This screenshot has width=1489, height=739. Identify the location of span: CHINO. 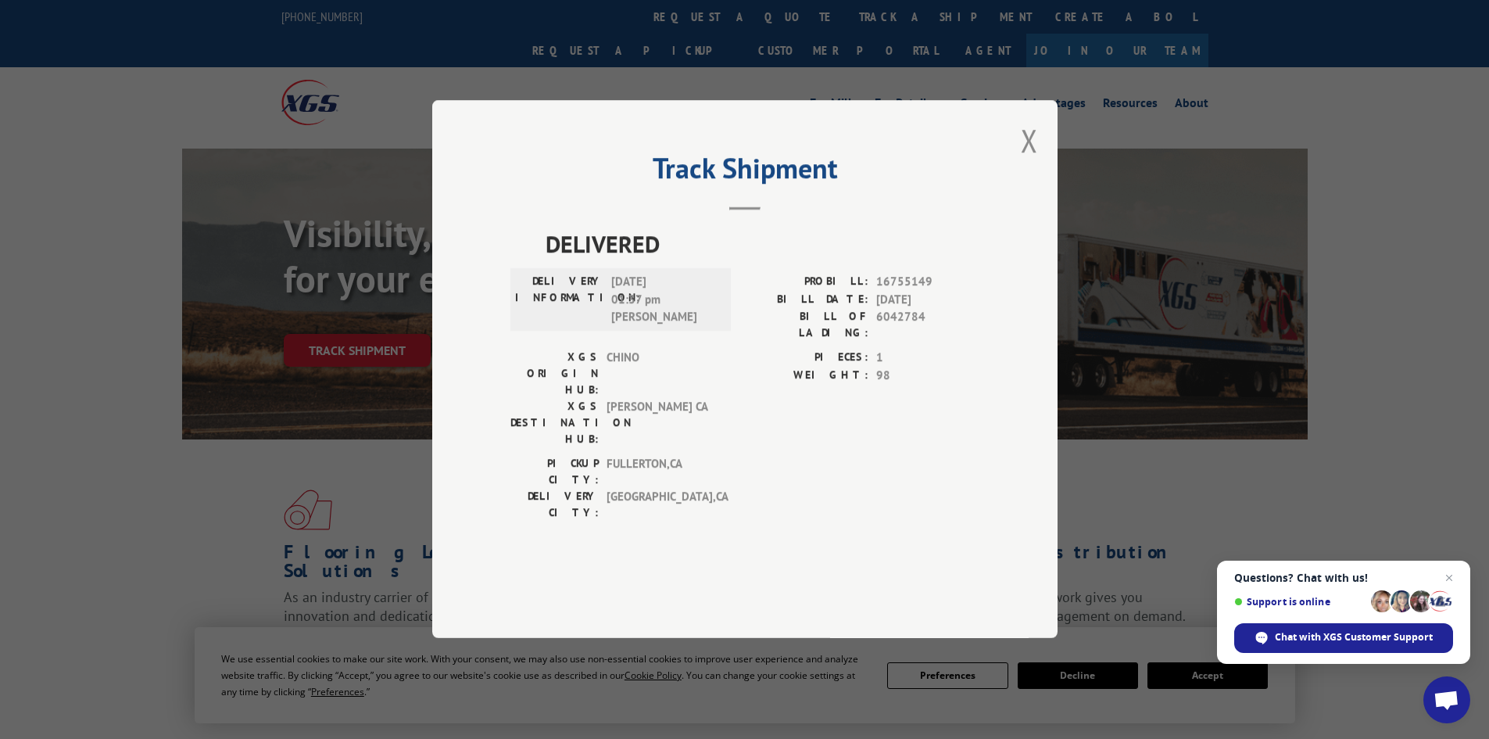
(659, 374).